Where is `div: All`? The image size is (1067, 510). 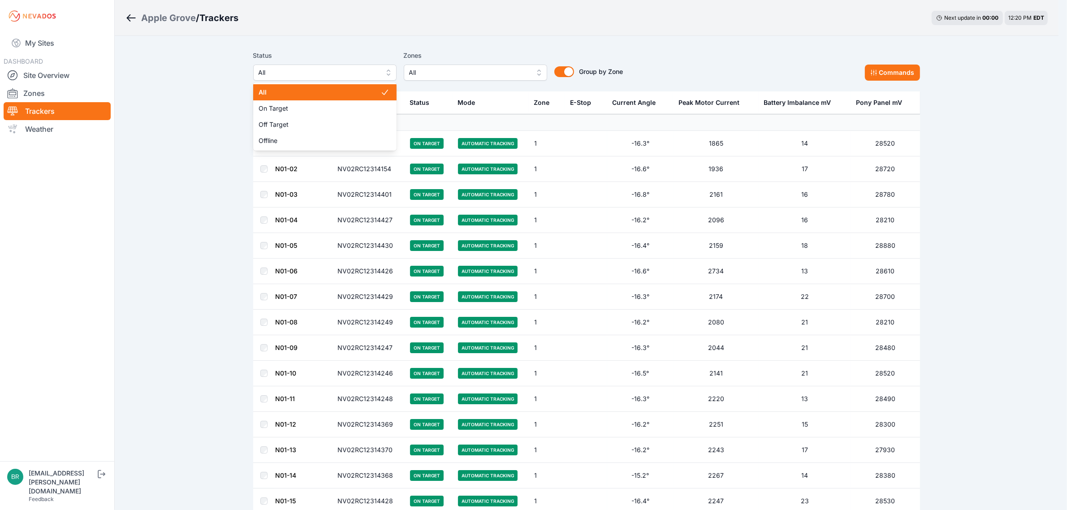 div: All is located at coordinates (325, 117).